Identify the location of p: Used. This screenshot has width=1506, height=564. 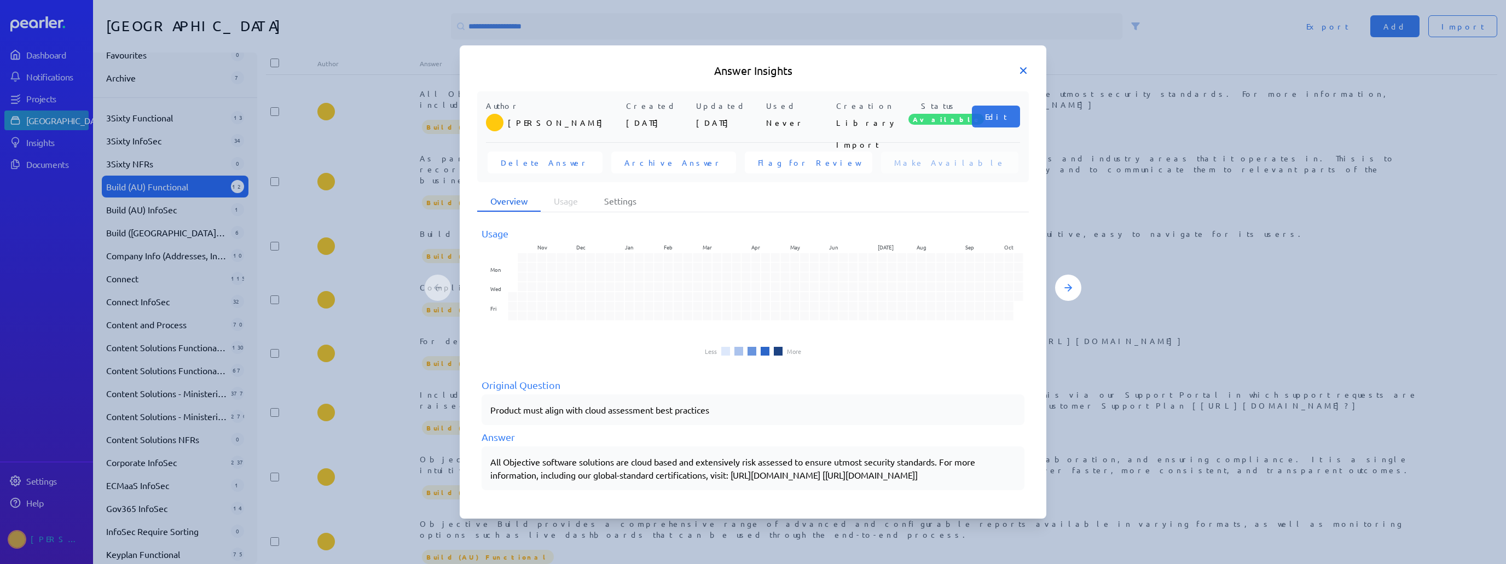
(799, 106).